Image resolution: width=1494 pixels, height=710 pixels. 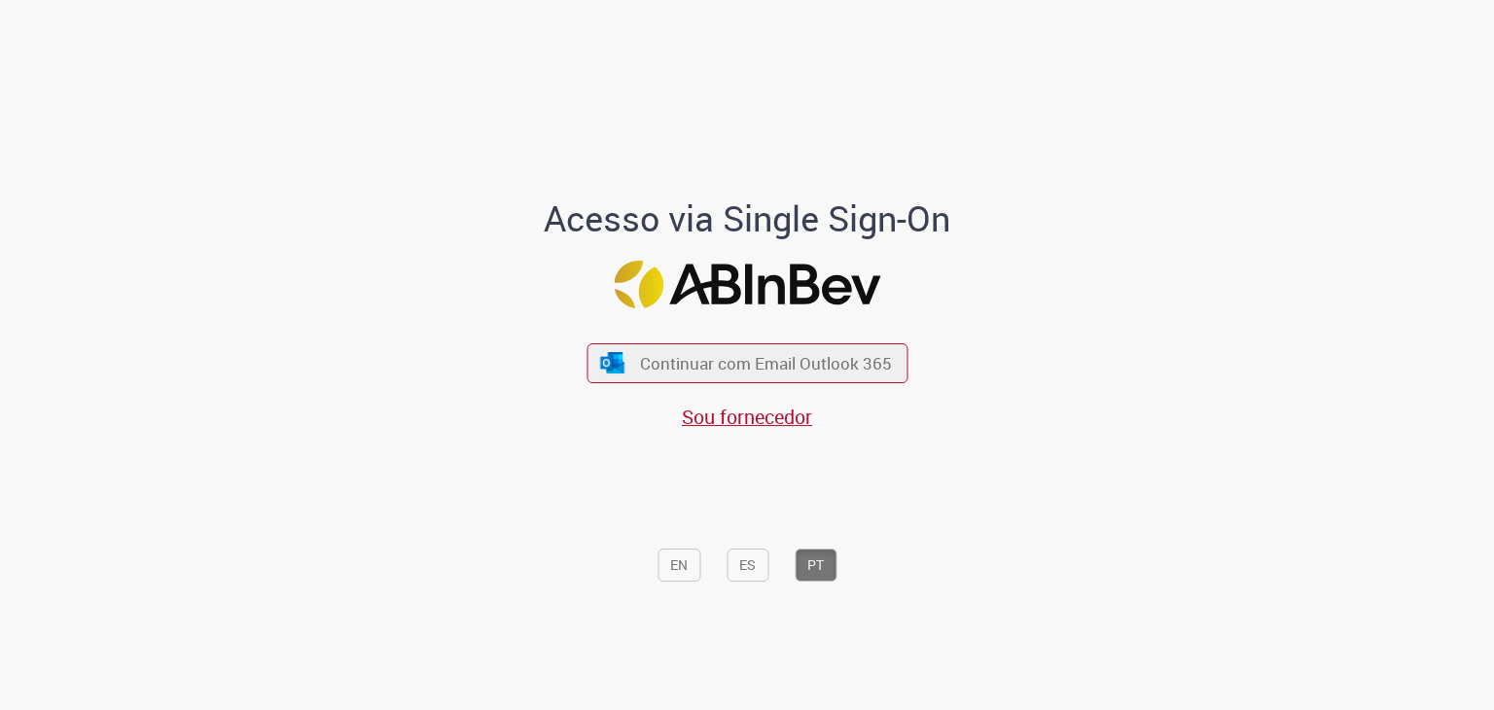 I want to click on button: PT, so click(x=815, y=565).